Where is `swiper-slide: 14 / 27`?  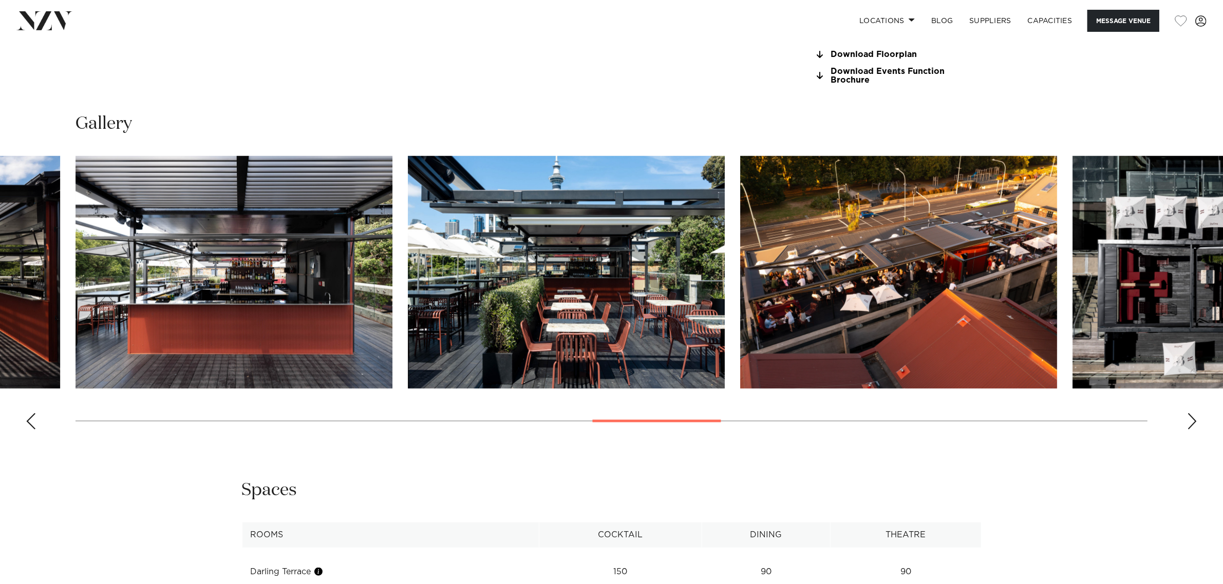 swiper-slide: 14 / 27 is located at coordinates (234, 272).